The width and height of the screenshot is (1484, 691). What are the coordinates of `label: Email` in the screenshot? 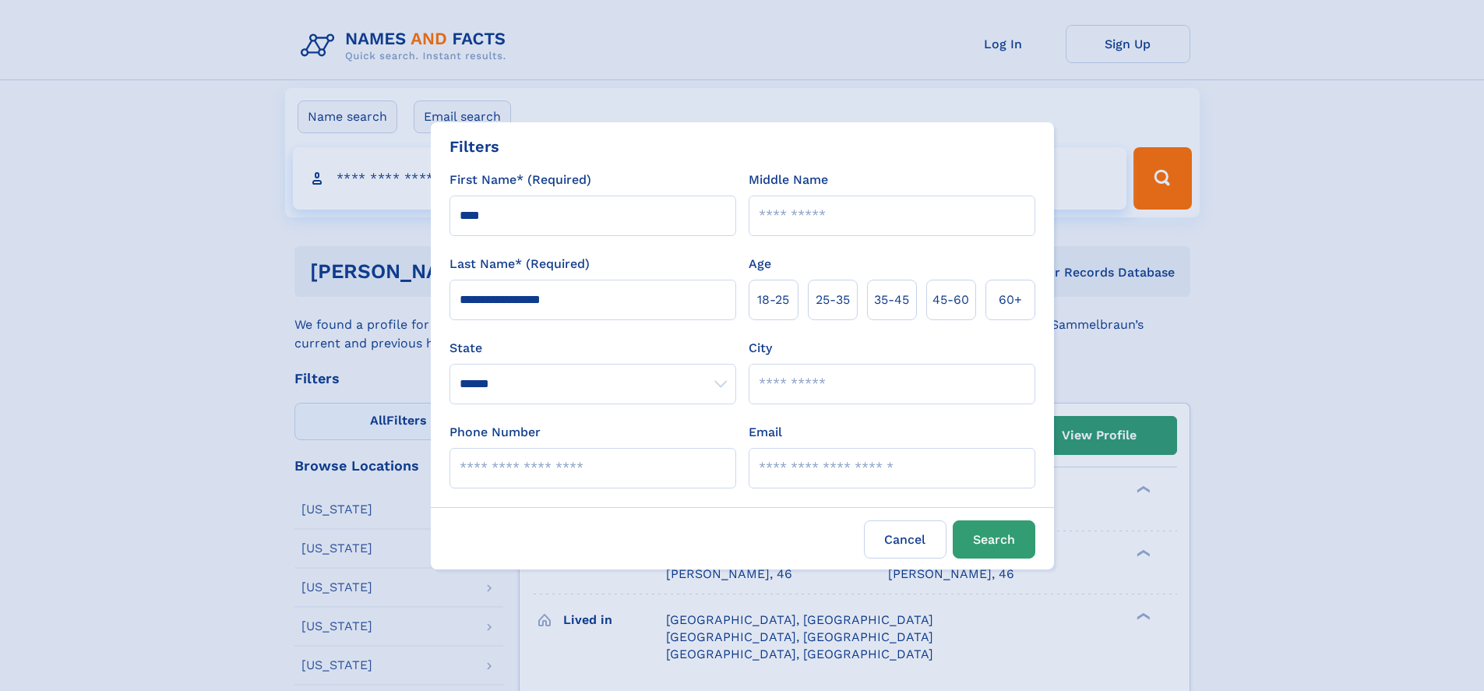 It's located at (765, 432).